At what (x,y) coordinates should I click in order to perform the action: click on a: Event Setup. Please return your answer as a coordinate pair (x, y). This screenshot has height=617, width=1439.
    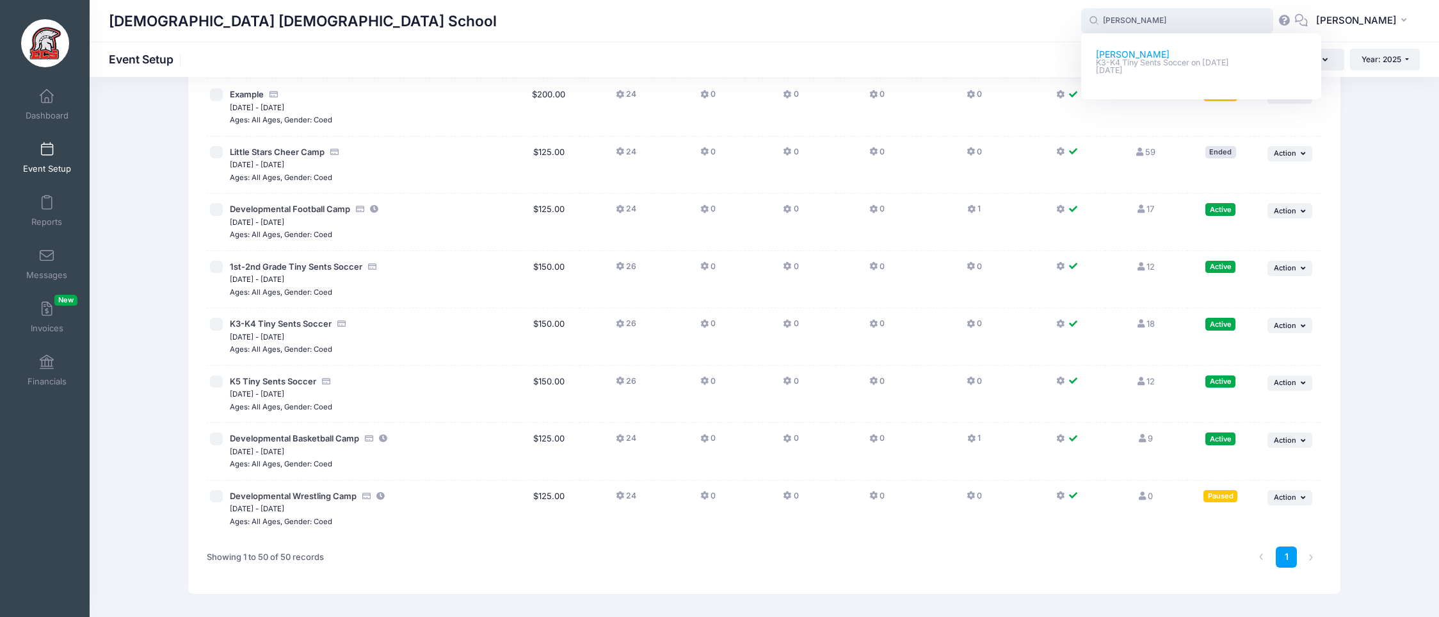
    Looking at the image, I should click on (47, 158).